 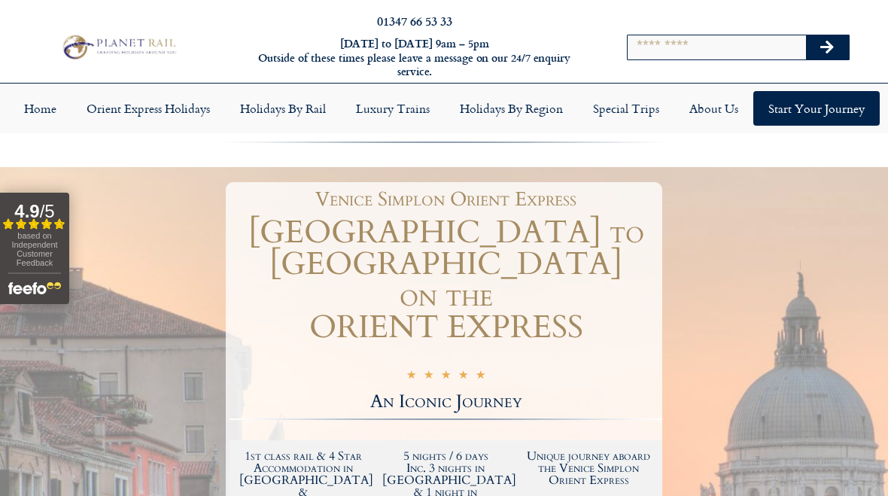 What do you see at coordinates (283, 108) in the screenshot?
I see `a: Holidays by Rail` at bounding box center [283, 108].